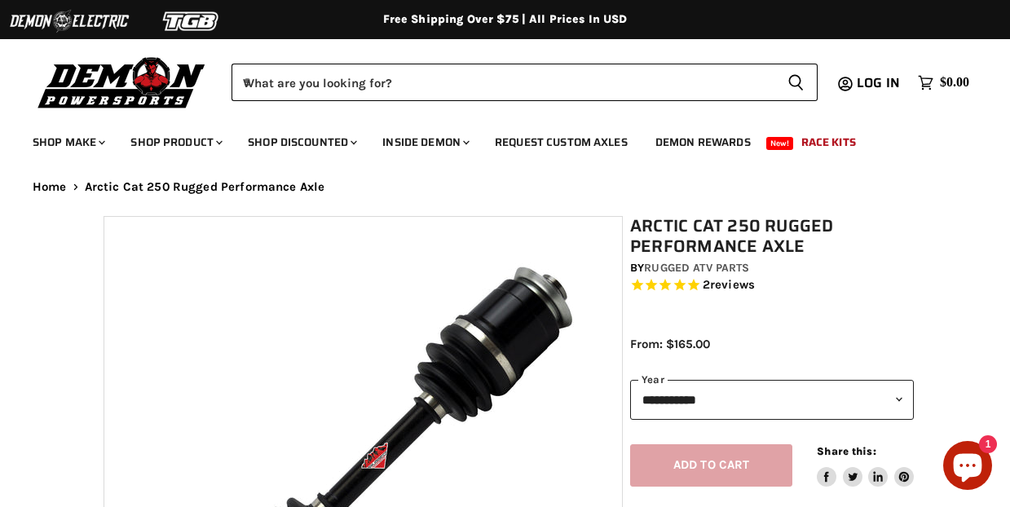 This screenshot has width=1010, height=507. I want to click on span: Arctic Cat 250 Rugged Performance Axle, so click(205, 187).